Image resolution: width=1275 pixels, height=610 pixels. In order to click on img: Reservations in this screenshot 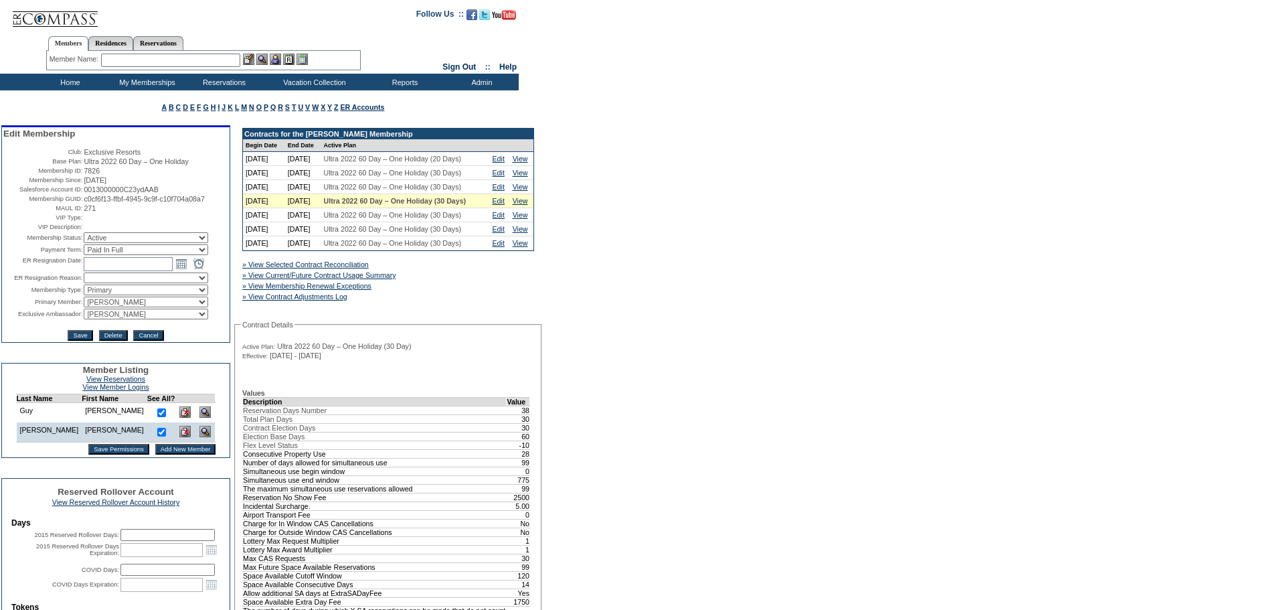, I will do `click(289, 59)`.